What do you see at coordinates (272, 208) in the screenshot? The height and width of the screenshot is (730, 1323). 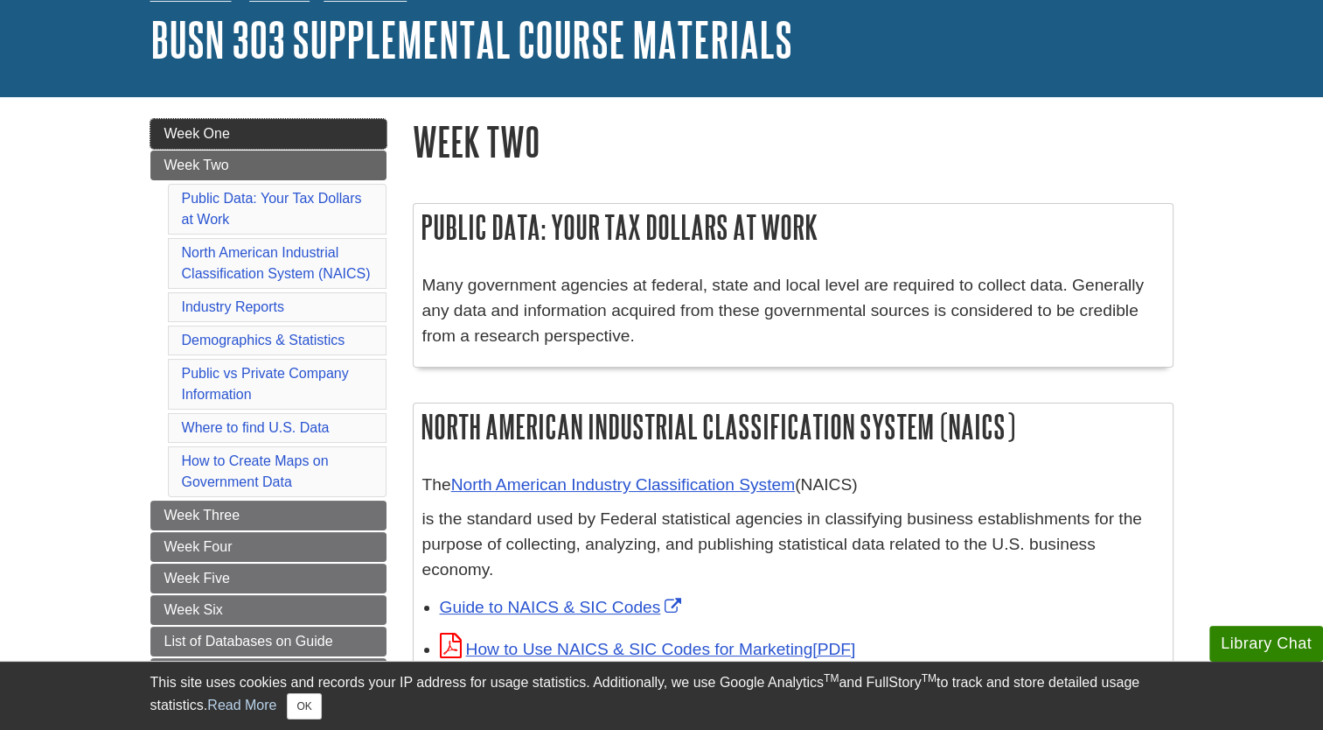 I see `a: Public Data: Your Tax Dollars at Work` at bounding box center [272, 208].